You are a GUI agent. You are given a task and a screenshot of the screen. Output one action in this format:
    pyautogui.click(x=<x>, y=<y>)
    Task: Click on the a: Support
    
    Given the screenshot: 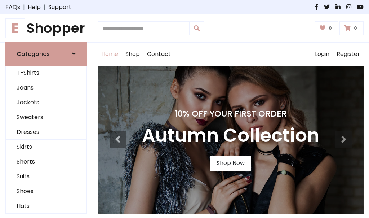 What is the action you would take?
    pyautogui.click(x=60, y=7)
    